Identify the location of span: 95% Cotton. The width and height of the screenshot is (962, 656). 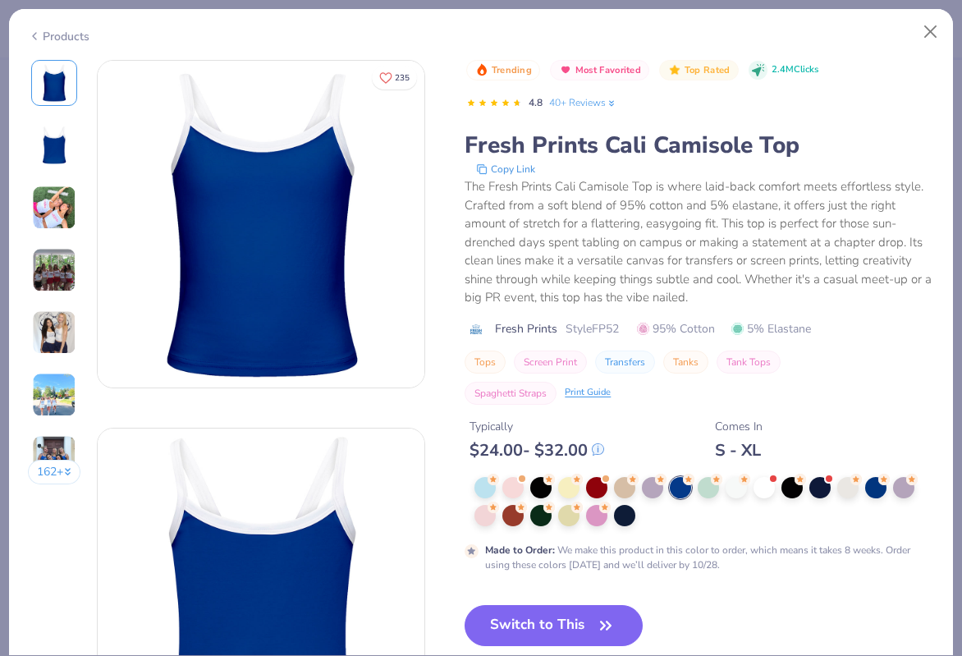
(676, 328).